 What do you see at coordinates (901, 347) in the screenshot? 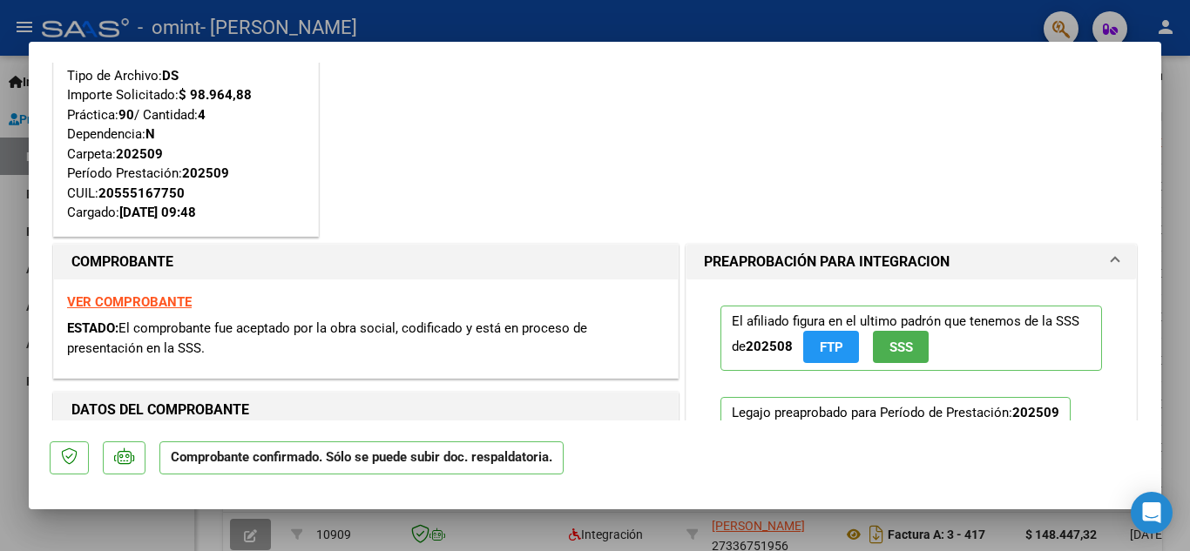
I see `button: SSS` at bounding box center [901, 347].